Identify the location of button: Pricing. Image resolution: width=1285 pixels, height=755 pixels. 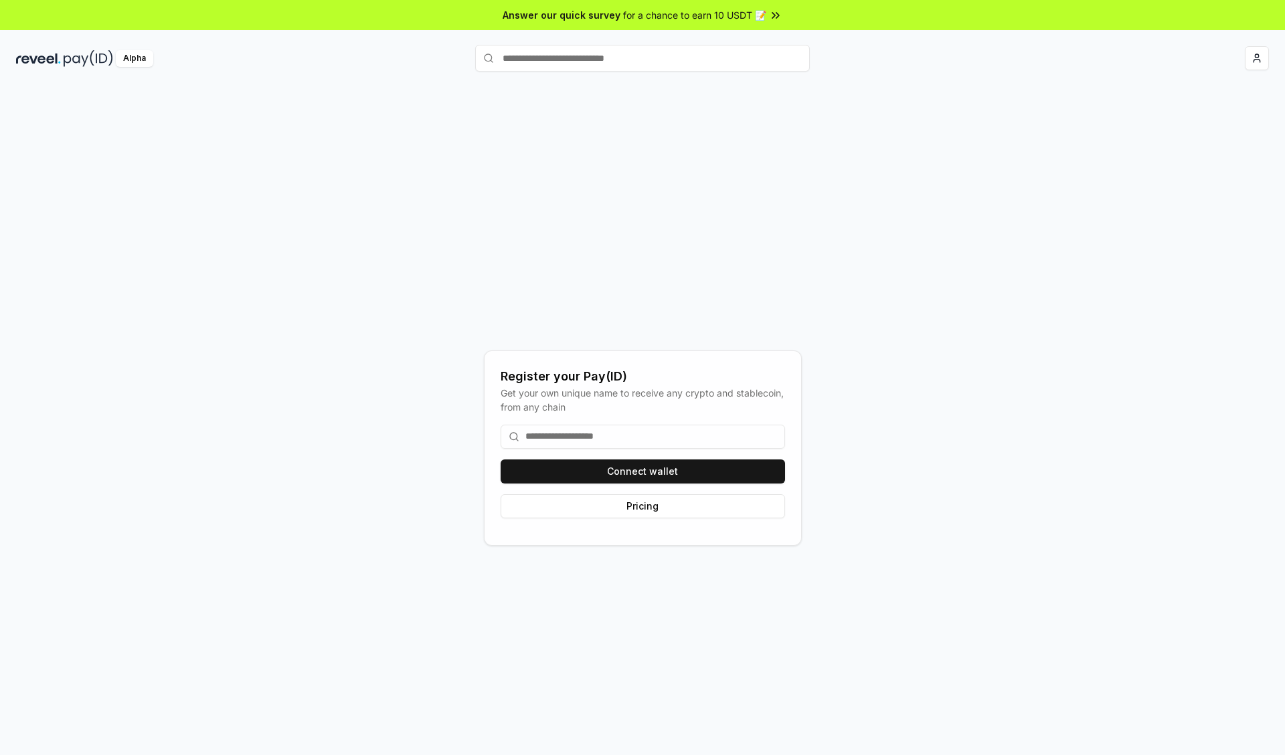
(642, 507).